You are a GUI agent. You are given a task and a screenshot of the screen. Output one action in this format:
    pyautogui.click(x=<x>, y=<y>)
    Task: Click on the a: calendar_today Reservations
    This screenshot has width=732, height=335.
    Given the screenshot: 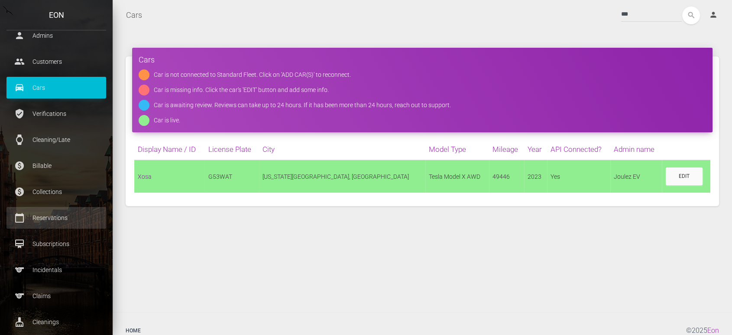 What is the action you would take?
    pyautogui.click(x=56, y=218)
    